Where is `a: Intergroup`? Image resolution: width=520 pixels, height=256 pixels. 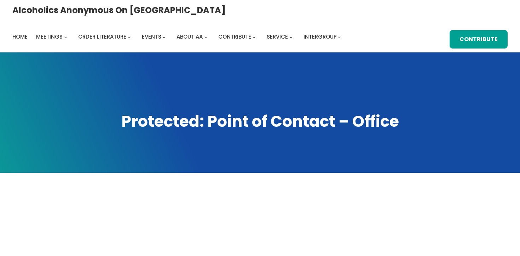 a: Intergroup is located at coordinates (320, 37).